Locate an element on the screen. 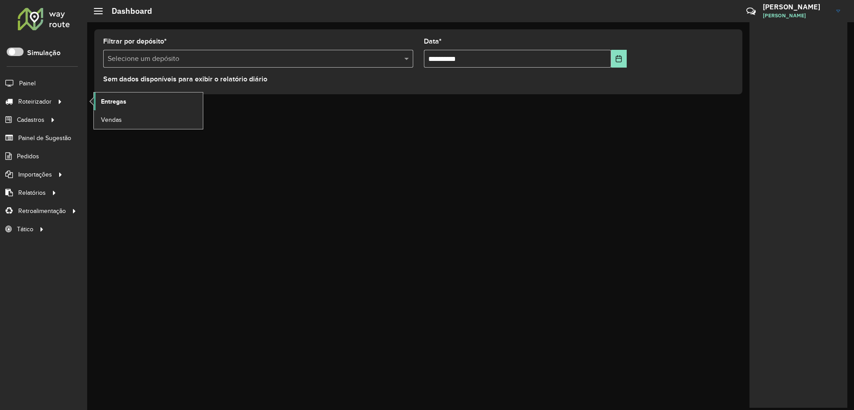  a: Contato Rápido is located at coordinates (751, 11).